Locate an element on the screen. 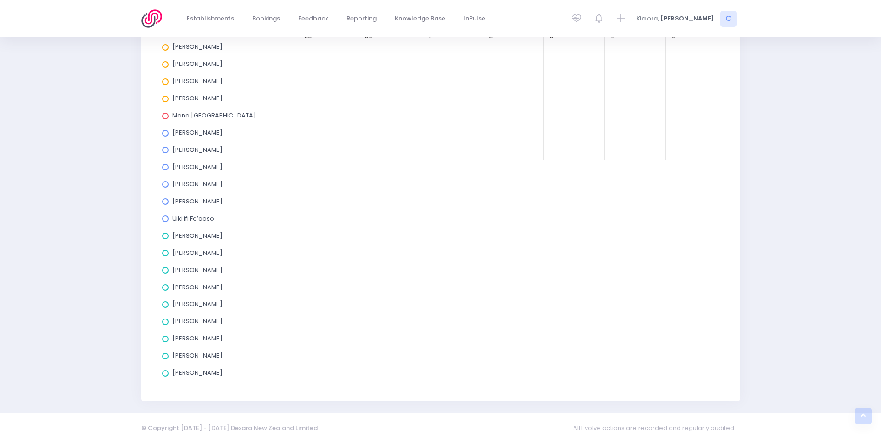  span: Kia ora, is located at coordinates (647, 19).